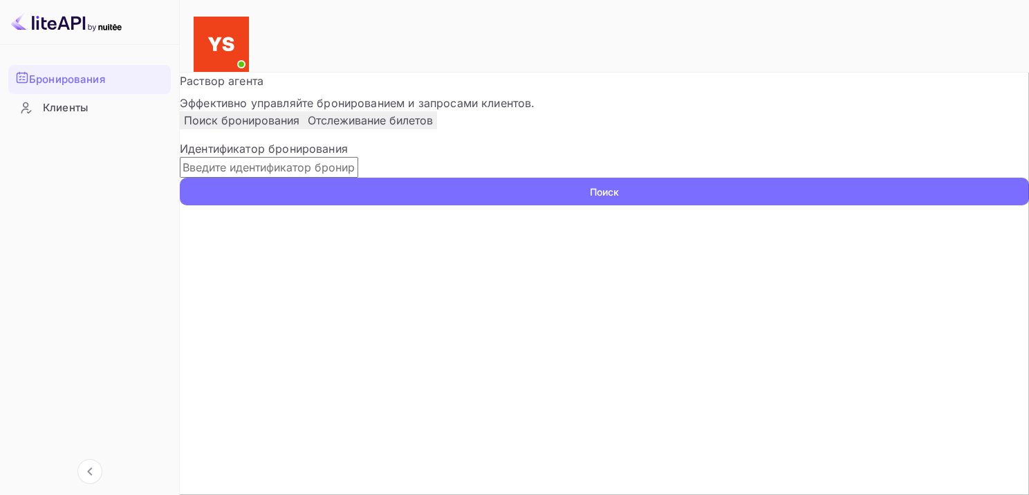 The width and height of the screenshot is (1029, 495). Describe the element at coordinates (604, 191) in the screenshot. I see `button: Поиск` at that location.